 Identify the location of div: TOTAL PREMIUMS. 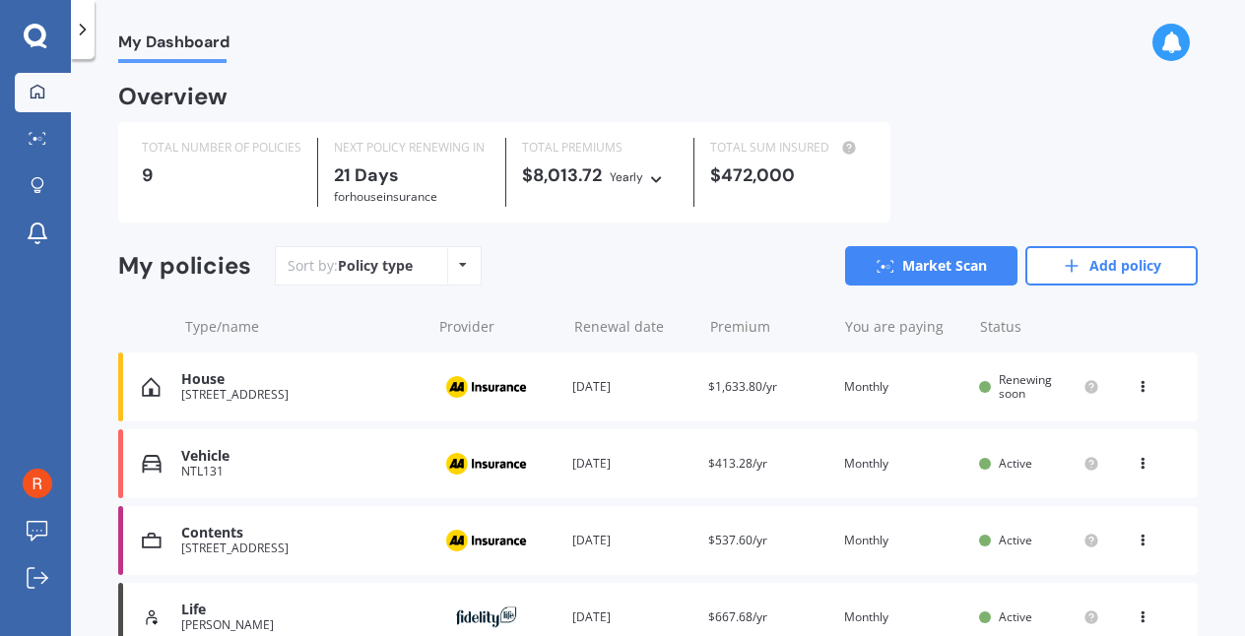
(600, 148).